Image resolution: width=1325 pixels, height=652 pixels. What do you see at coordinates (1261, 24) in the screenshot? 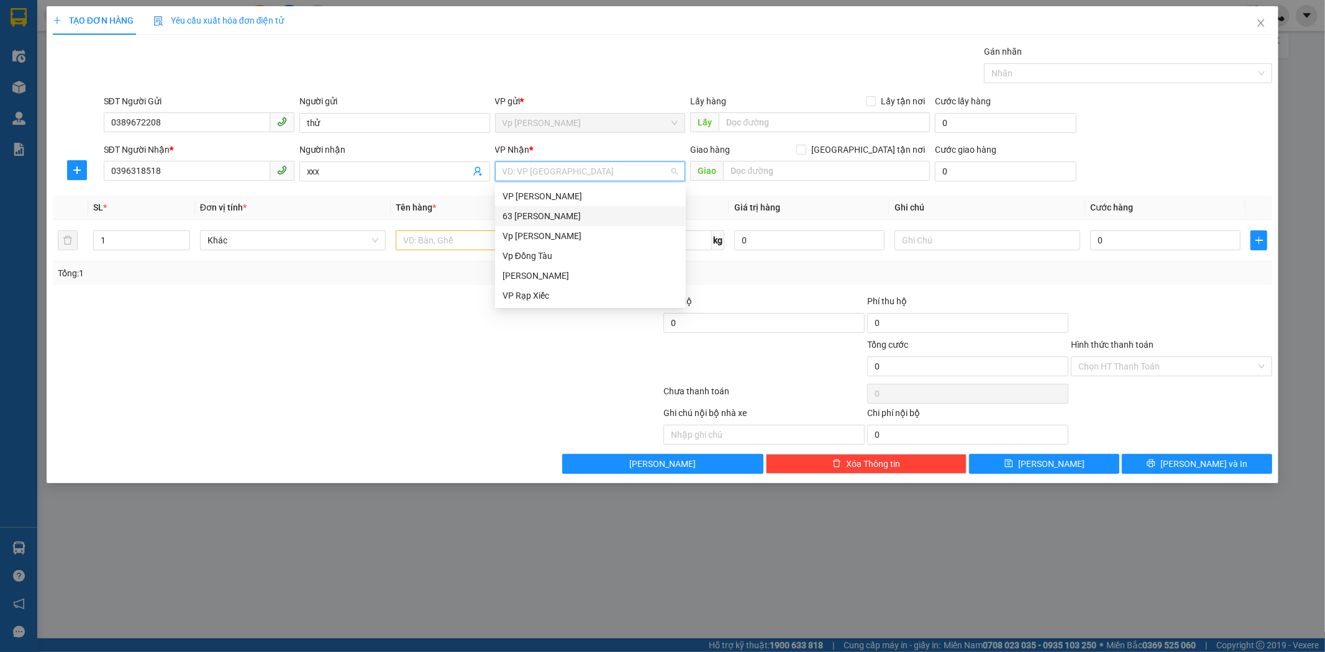
I see `button: Close` at bounding box center [1261, 24].